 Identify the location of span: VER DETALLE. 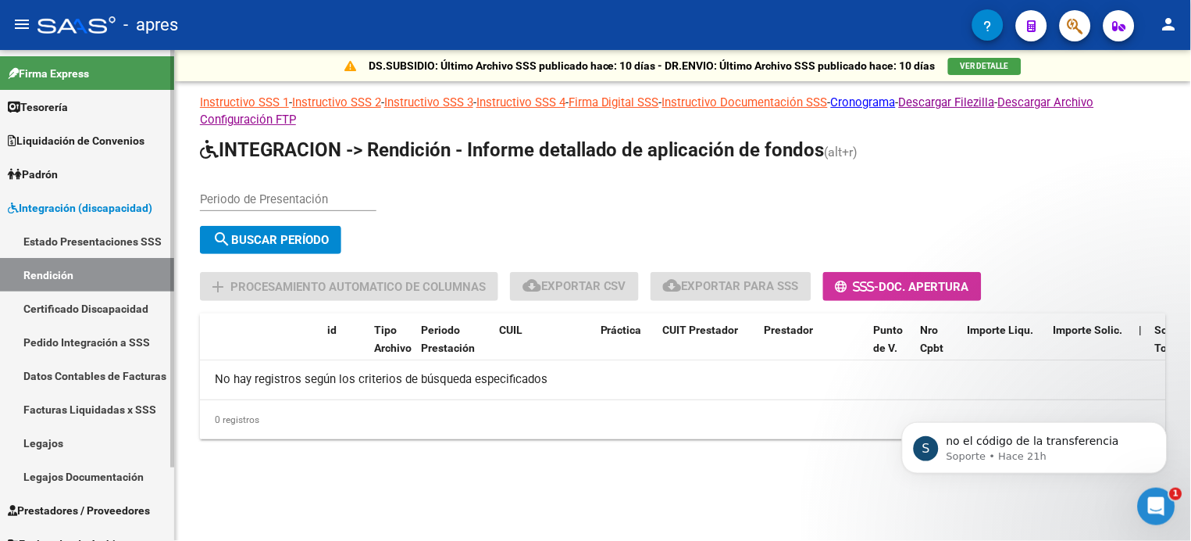
(985, 66).